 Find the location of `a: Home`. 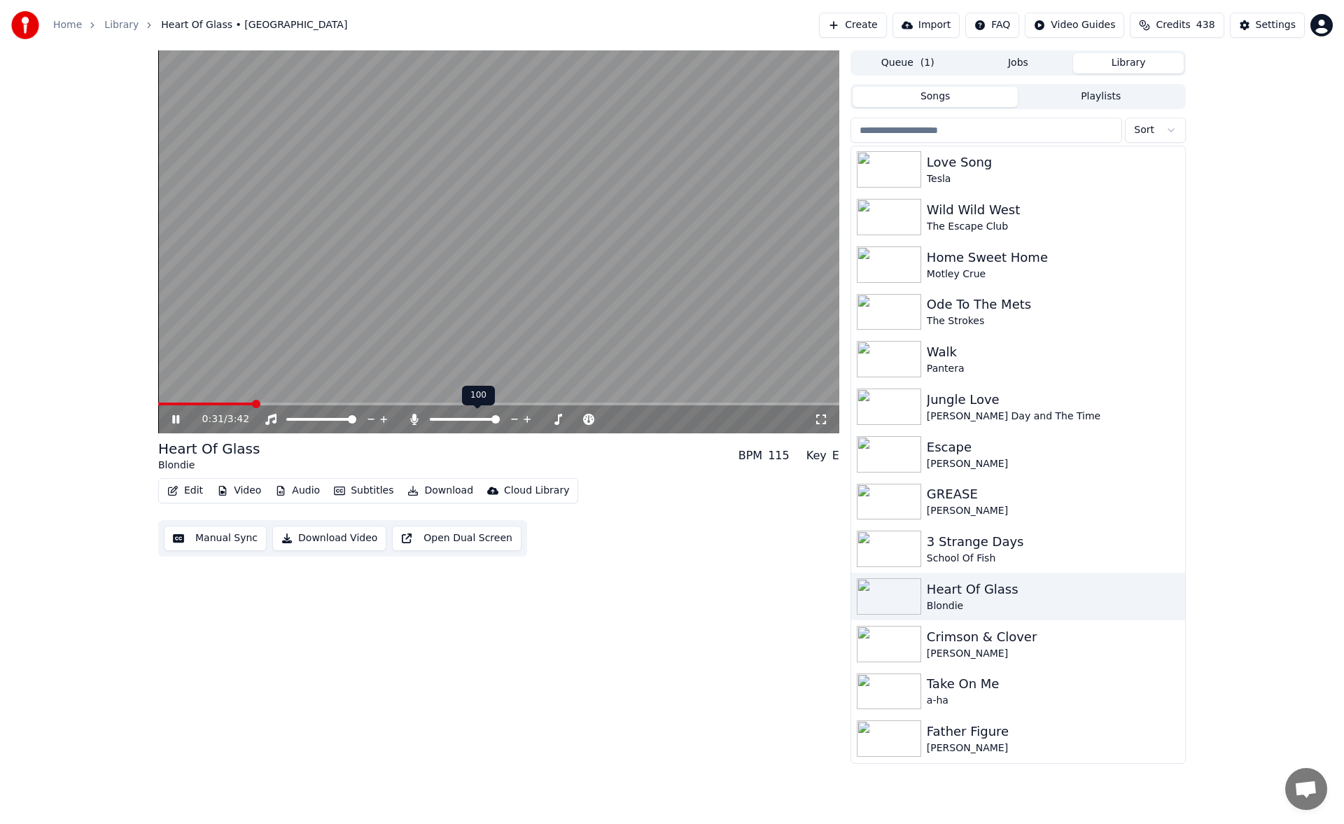

a: Home is located at coordinates (67, 25).